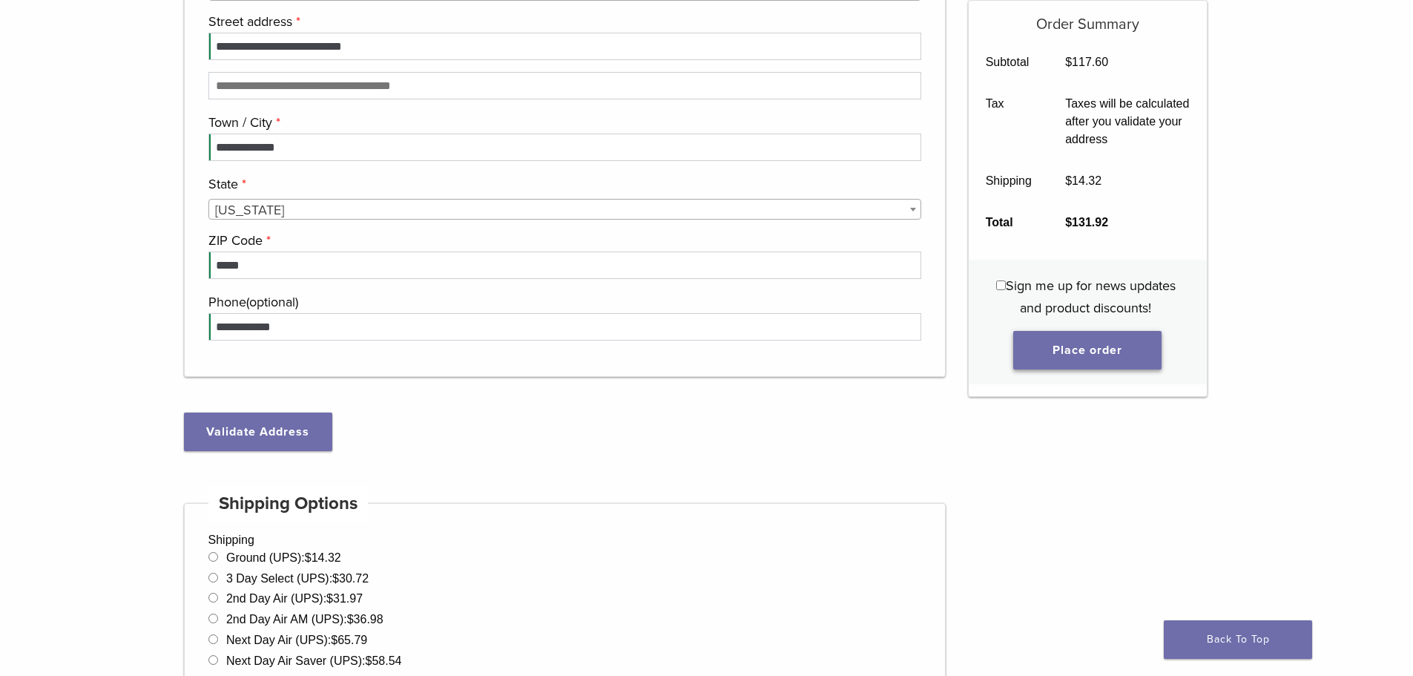 This screenshot has height=676, width=1413. I want to click on h4: Shipping Options, so click(288, 504).